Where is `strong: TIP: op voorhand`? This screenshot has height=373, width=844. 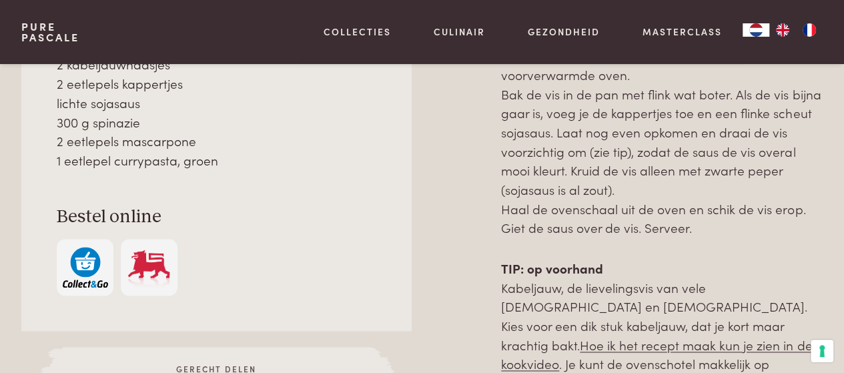 strong: TIP: op voorhand is located at coordinates (552, 268).